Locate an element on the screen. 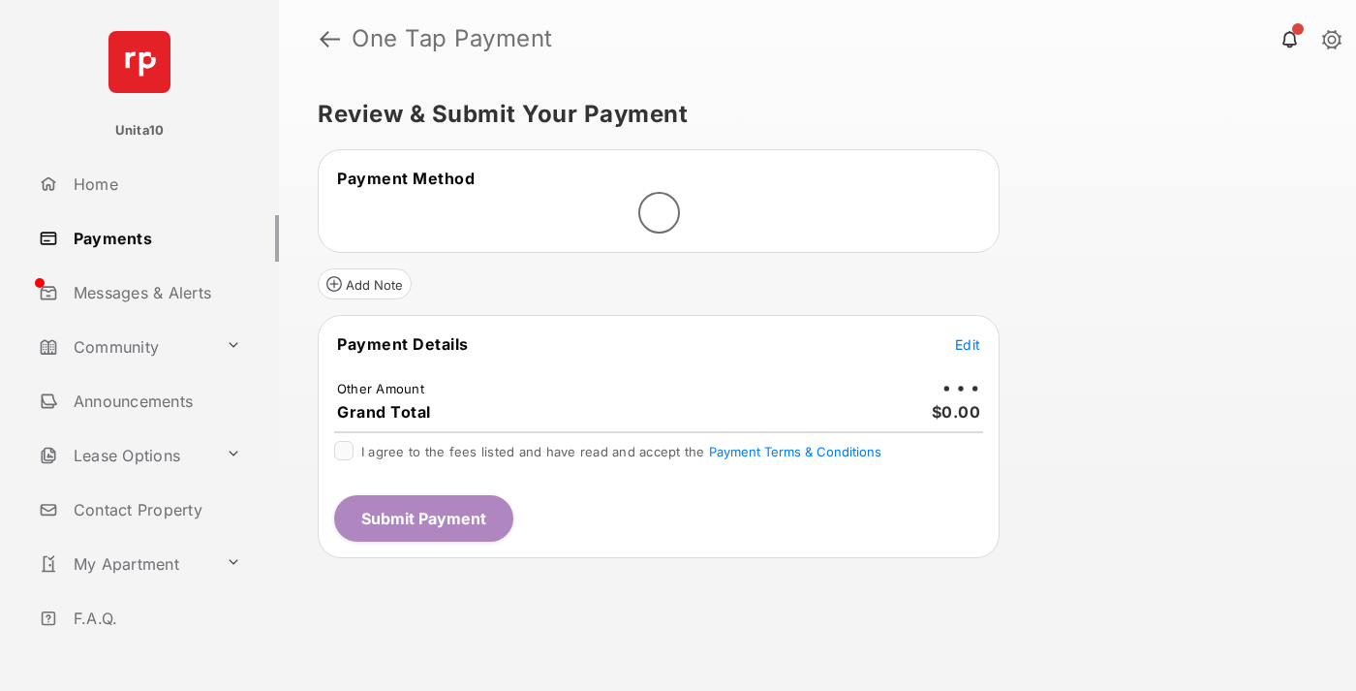 The width and height of the screenshot is (1356, 691). button: Edit is located at coordinates (968, 344).